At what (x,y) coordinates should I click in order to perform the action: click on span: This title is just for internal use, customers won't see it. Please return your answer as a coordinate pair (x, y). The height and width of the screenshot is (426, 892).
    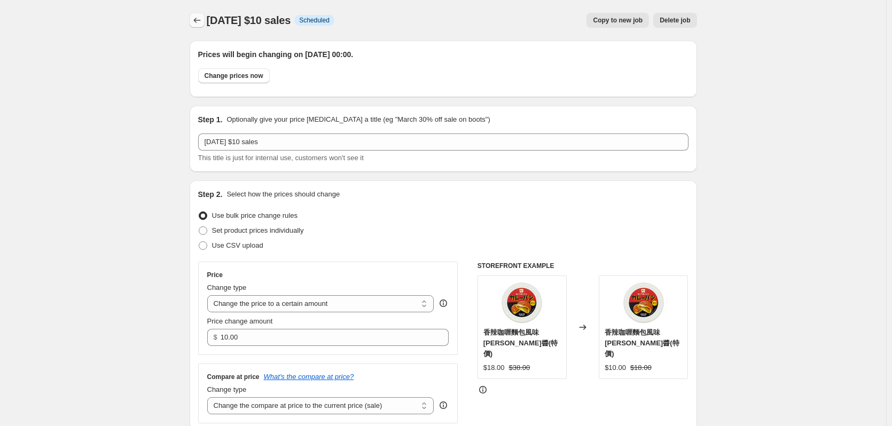
    Looking at the image, I should click on (281, 158).